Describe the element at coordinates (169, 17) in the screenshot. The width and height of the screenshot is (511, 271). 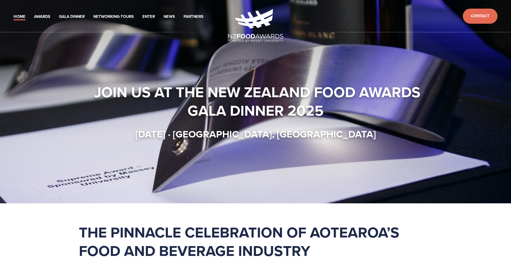
I see `a: News` at that location.